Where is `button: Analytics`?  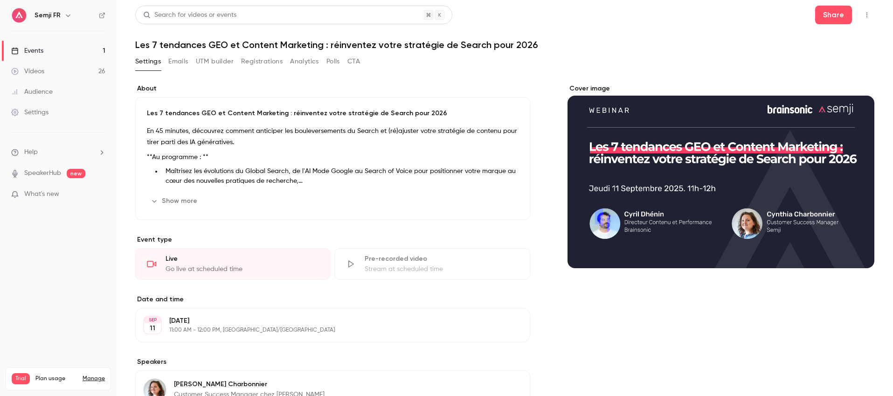 button: Analytics is located at coordinates (304, 62).